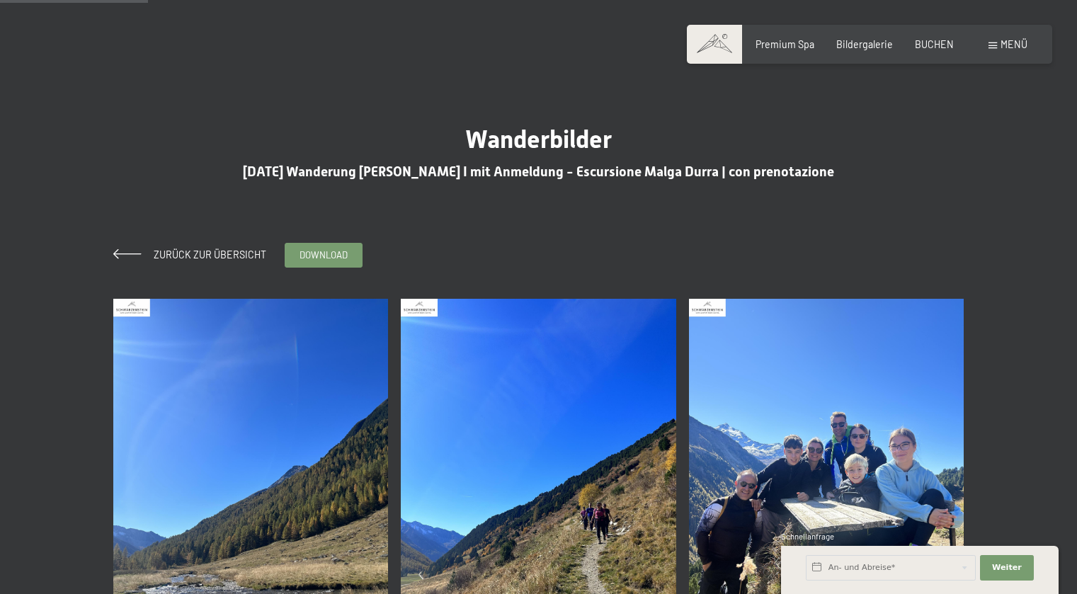 Image resolution: width=1077 pixels, height=594 pixels. What do you see at coordinates (865, 44) in the screenshot?
I see `a: Bildergalerie` at bounding box center [865, 44].